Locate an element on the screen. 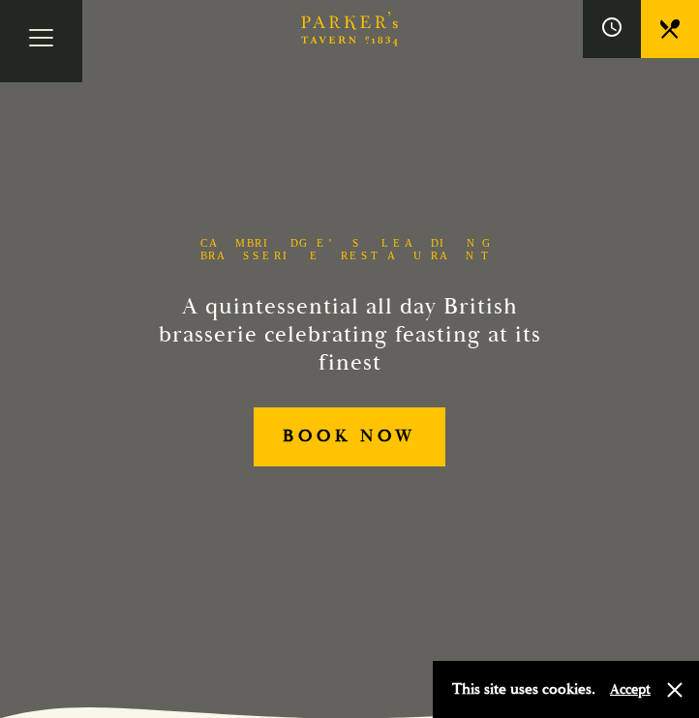 Image resolution: width=699 pixels, height=718 pixels. h2: A quintessential all day British brasserie celebrating feasting at its finest is located at coordinates (349, 335).